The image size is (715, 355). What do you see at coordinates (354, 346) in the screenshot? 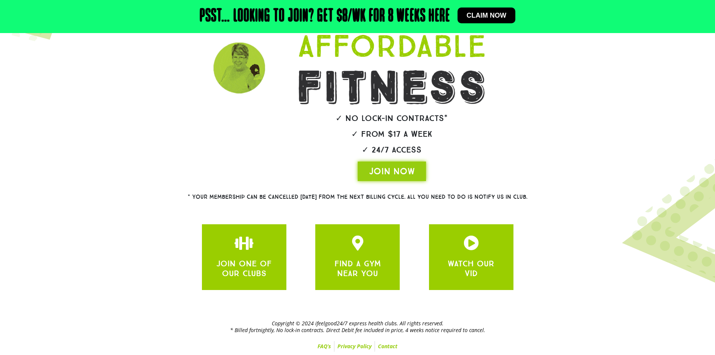
I see `a: Privacy Policy` at bounding box center [354, 346].